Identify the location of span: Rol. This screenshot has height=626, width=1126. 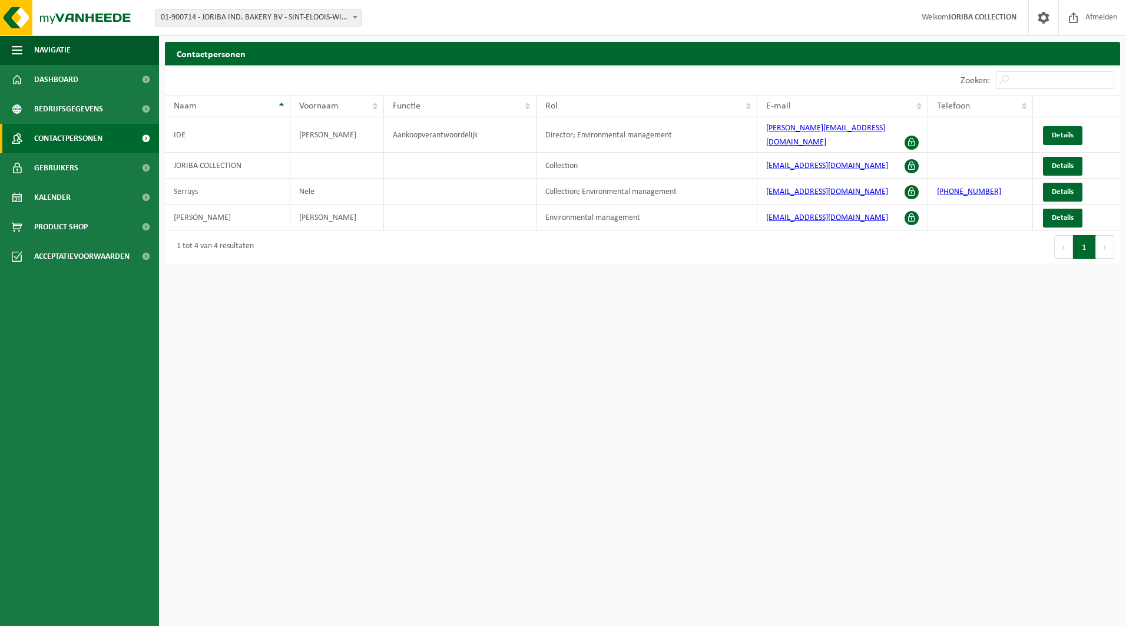
(551, 106).